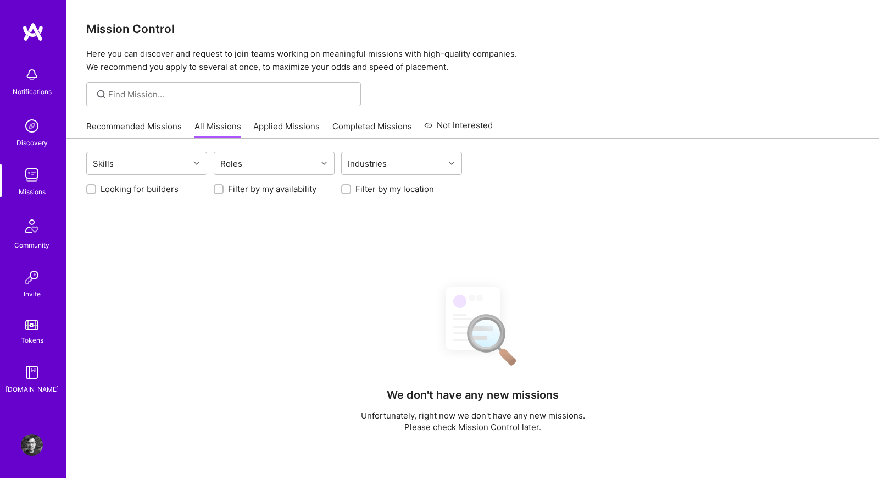 The height and width of the screenshot is (478, 879). Describe the element at coordinates (231, 163) in the screenshot. I see `div: Roles` at that location.